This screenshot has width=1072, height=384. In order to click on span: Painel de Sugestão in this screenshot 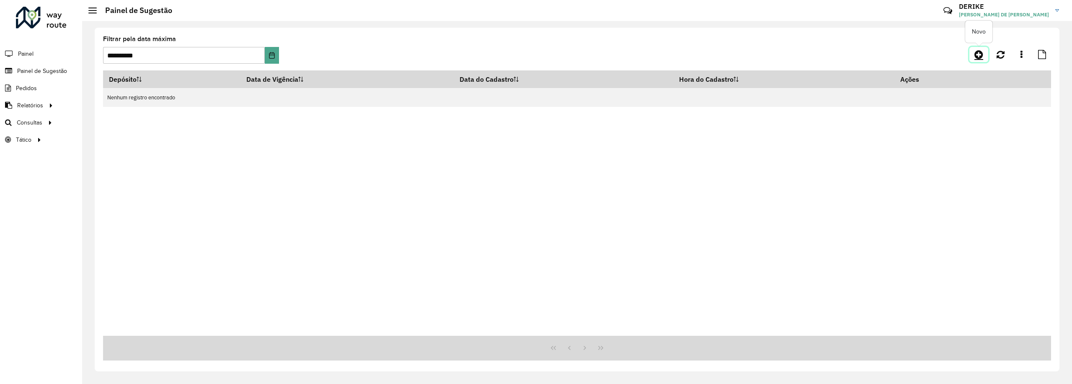, I will do `click(42, 71)`.